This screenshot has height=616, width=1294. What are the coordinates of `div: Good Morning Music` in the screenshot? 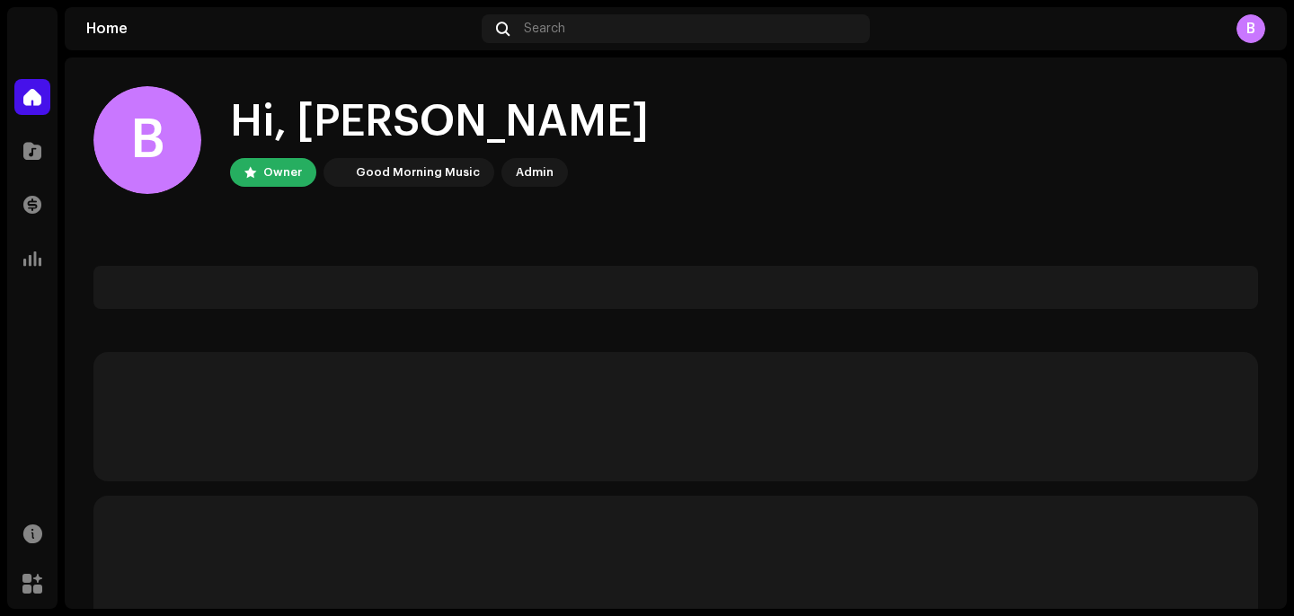 It's located at (418, 172).